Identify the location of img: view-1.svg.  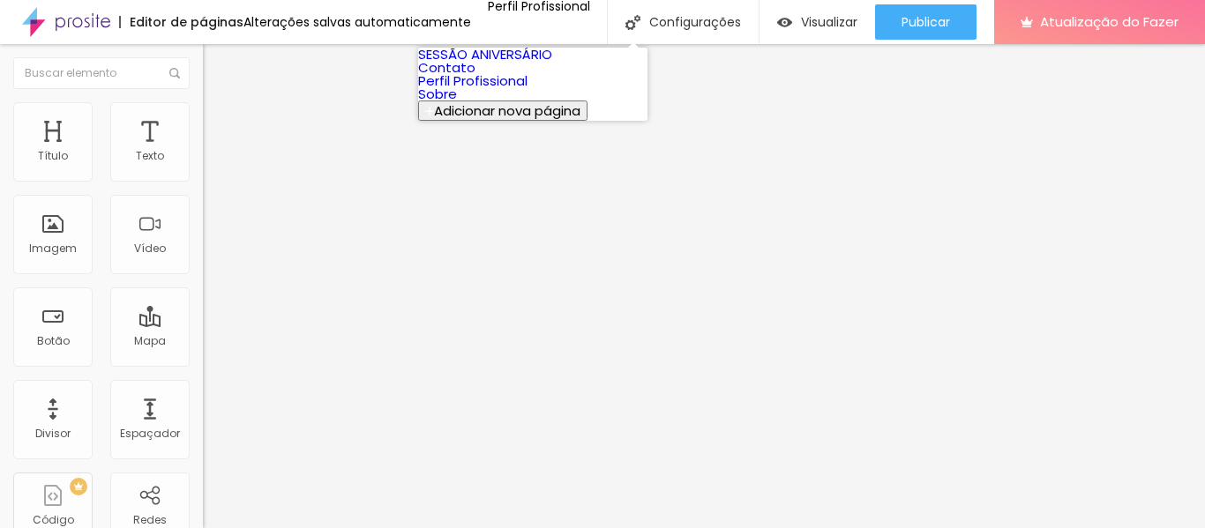
(784, 22).